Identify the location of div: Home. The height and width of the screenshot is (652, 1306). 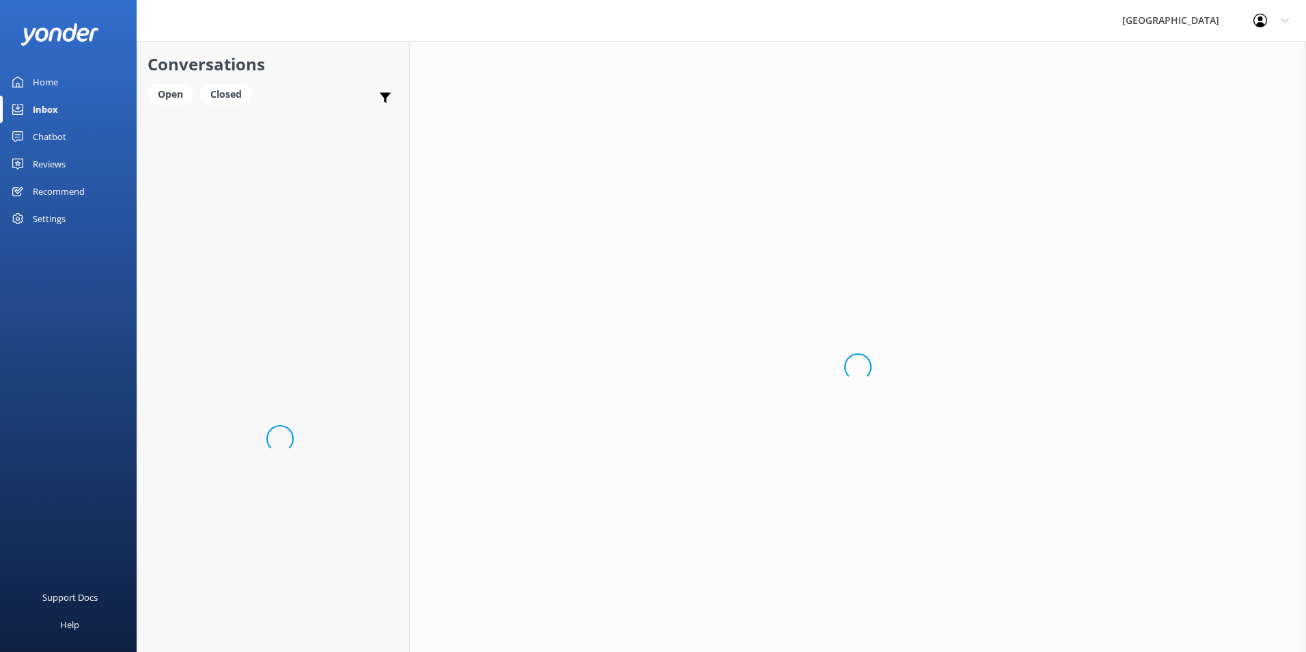
(45, 82).